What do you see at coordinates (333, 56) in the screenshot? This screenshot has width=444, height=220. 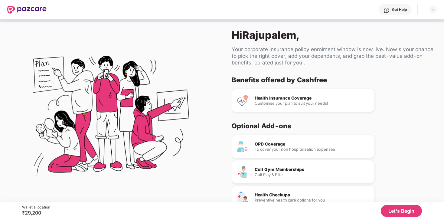 I see `div: Your corporate insurance policy enrolment window is now live. Now's your chance to pick the right...` at bounding box center [333, 56].